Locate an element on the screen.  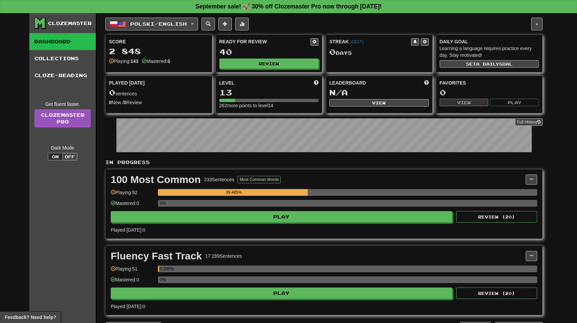
span: N/A is located at coordinates (339, 92).